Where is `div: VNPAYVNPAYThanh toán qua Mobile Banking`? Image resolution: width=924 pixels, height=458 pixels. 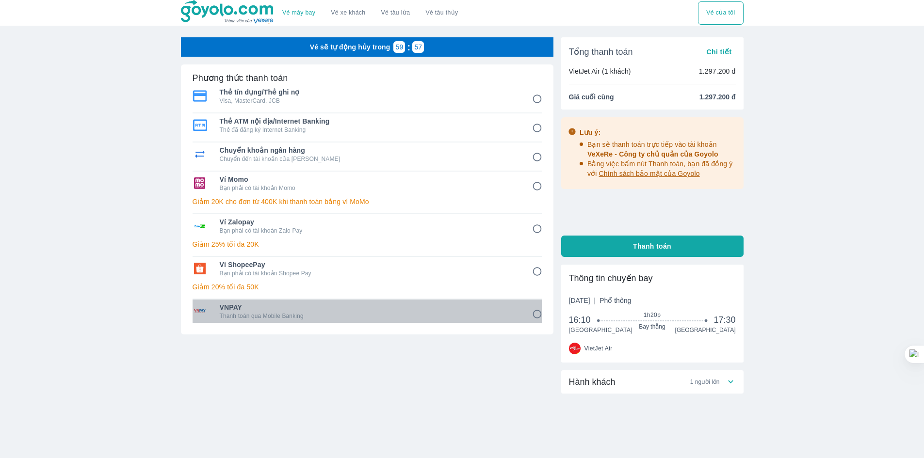 div: VNPAYVNPAYThanh toán qua Mobile Banking is located at coordinates (367, 311).